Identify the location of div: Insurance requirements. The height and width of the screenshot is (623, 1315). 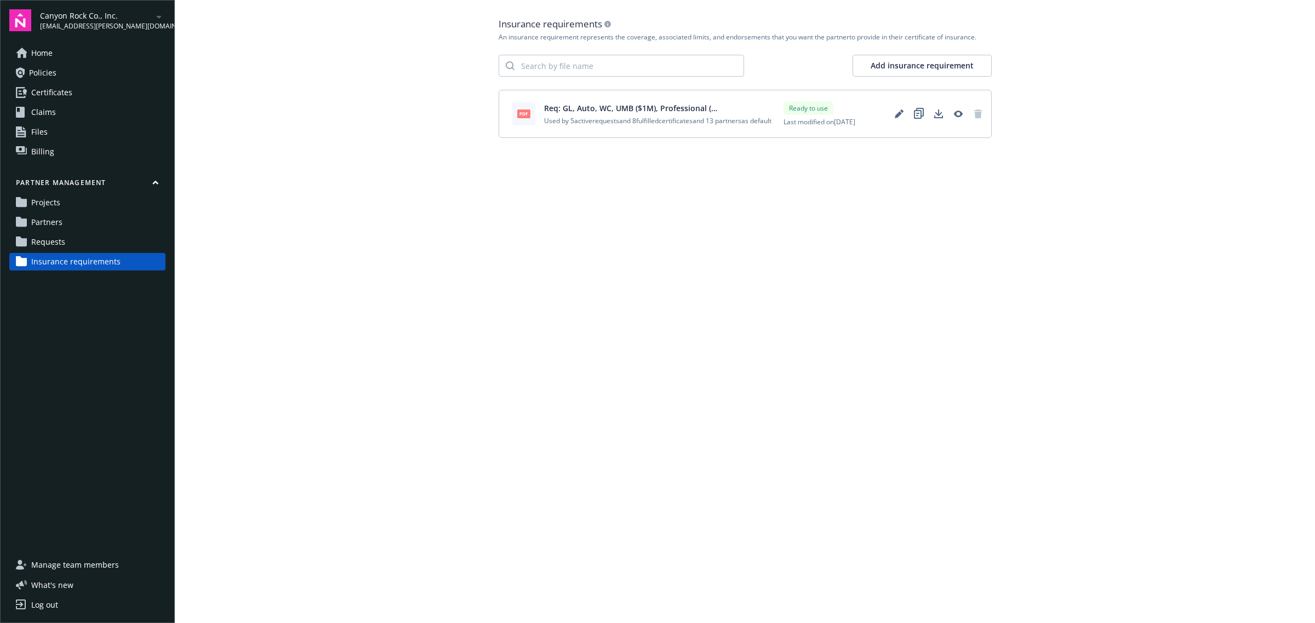
(745, 24).